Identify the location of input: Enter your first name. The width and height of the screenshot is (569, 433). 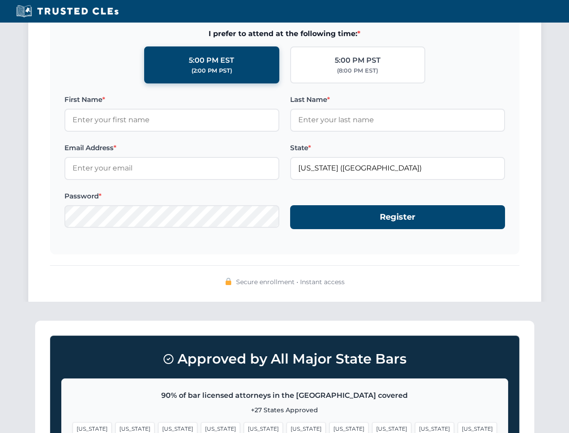
(172, 120).